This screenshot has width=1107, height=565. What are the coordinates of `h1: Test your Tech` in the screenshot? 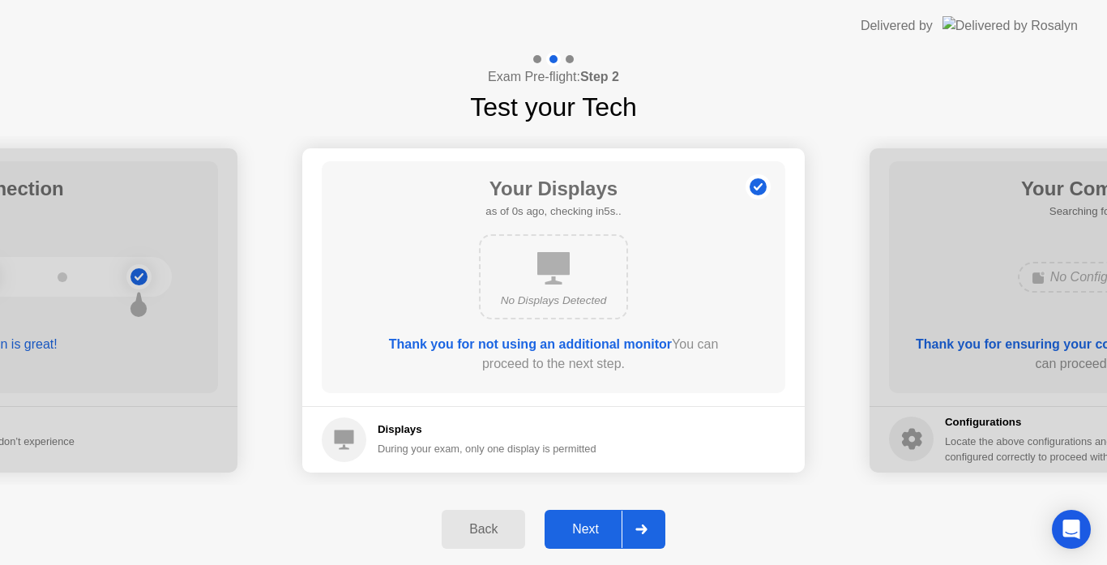 It's located at (554, 107).